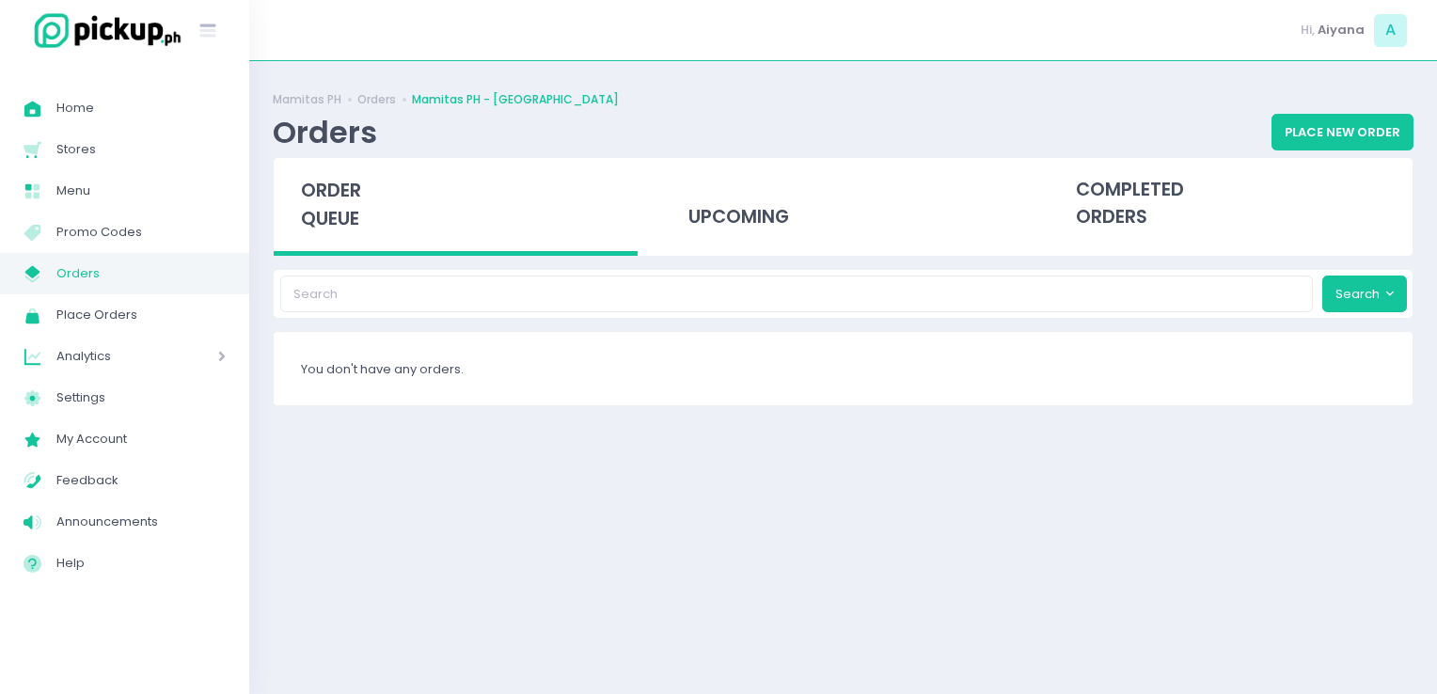 Image resolution: width=1437 pixels, height=694 pixels. What do you see at coordinates (141, 563) in the screenshot?
I see `span: Help` at bounding box center [141, 563].